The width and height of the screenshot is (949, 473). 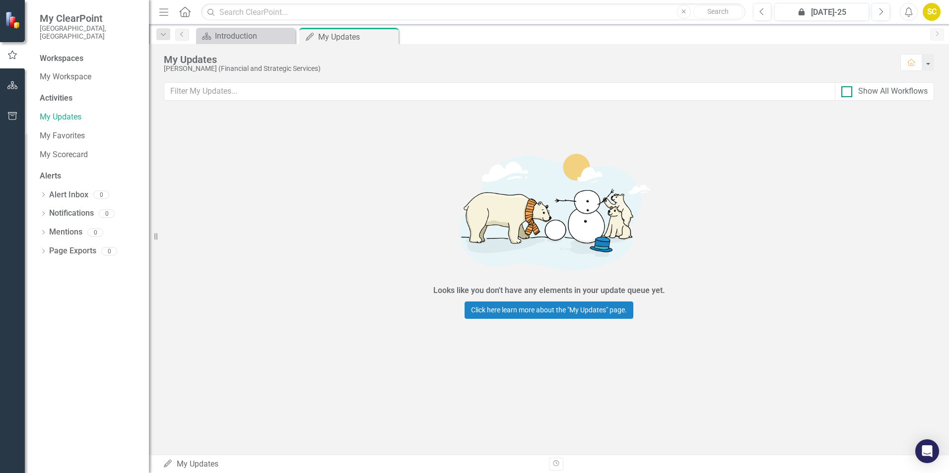 What do you see at coordinates (62, 59) in the screenshot?
I see `div: Workspaces` at bounding box center [62, 59].